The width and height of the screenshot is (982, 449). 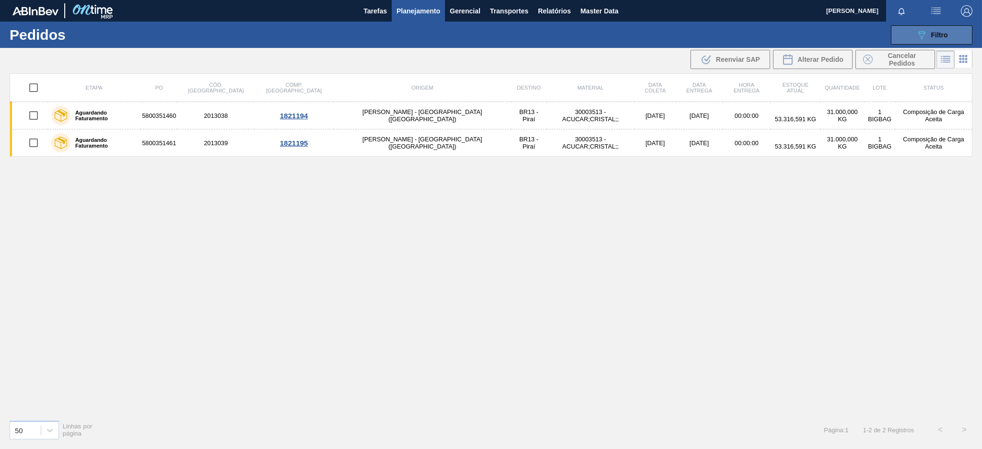 I want to click on button: Filtro, so click(x=932, y=35).